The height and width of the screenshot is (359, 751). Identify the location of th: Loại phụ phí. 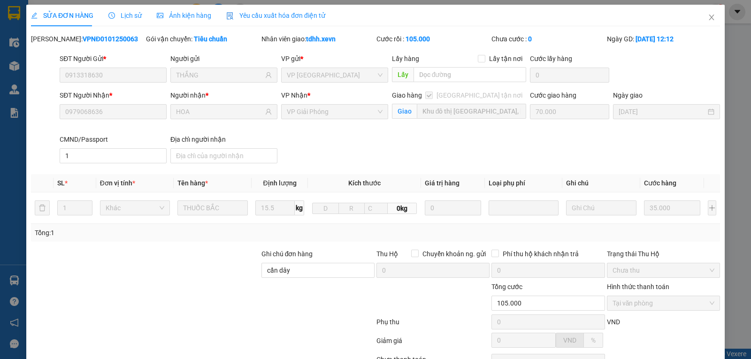
(524, 183).